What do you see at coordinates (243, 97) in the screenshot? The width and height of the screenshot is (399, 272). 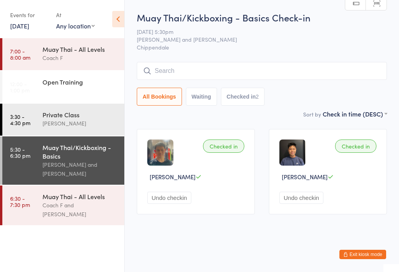 I see `button: Checked in2` at bounding box center [243, 97].